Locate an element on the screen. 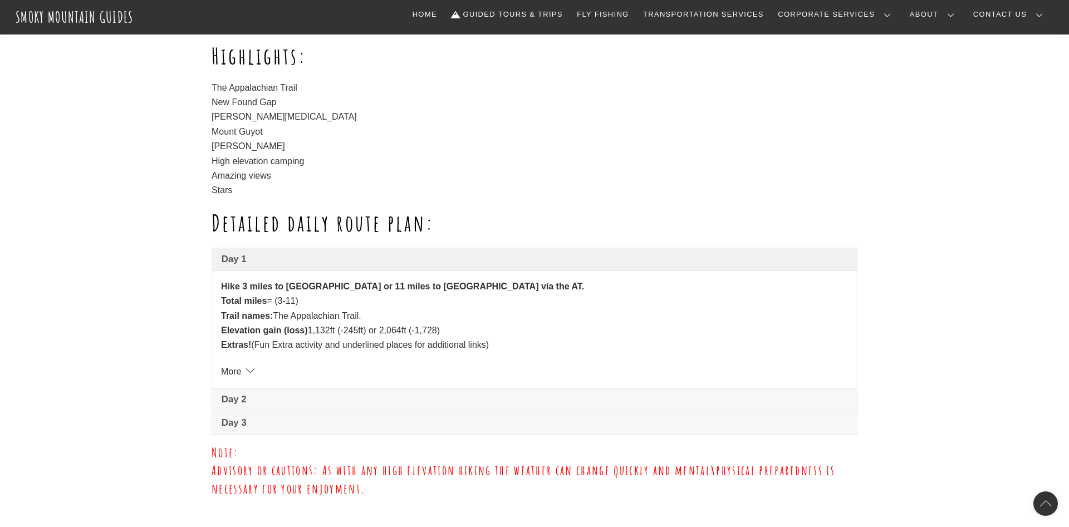  strong: Total miles is located at coordinates (244, 301).